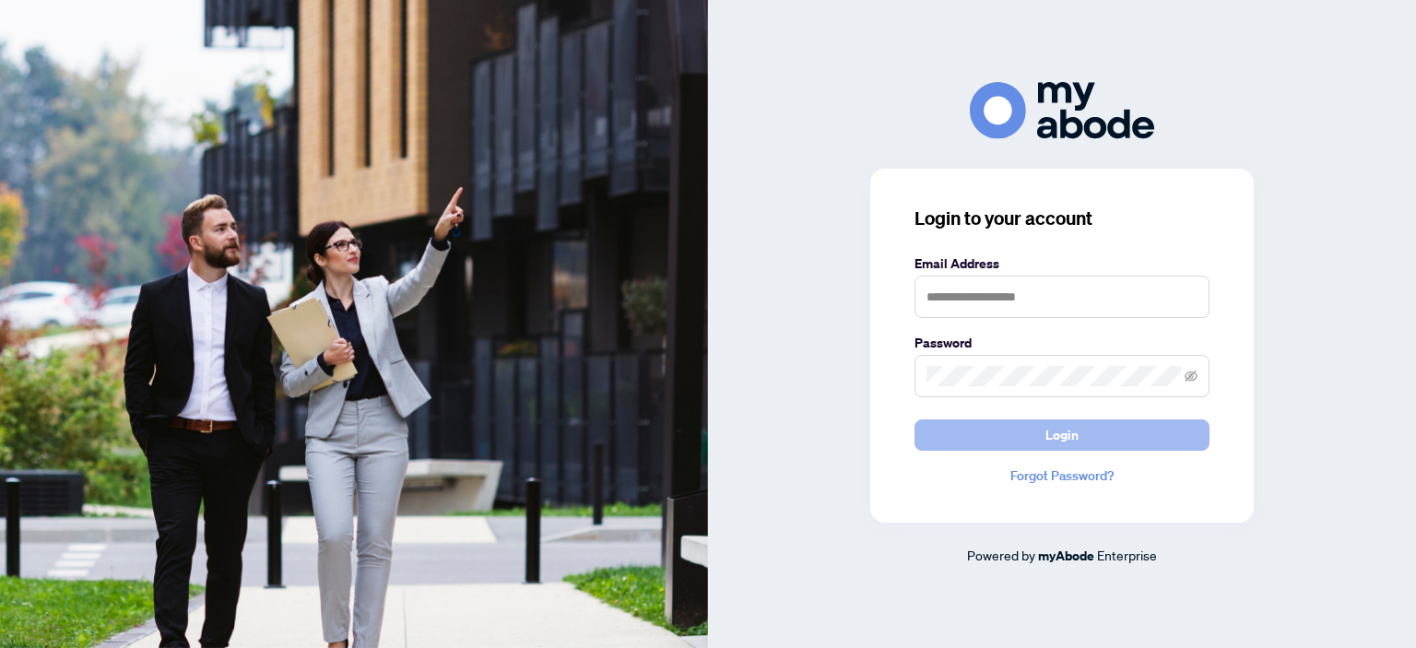 This screenshot has width=1416, height=648. What do you see at coordinates (1062, 218) in the screenshot?
I see `h3: Login to your account` at bounding box center [1062, 218].